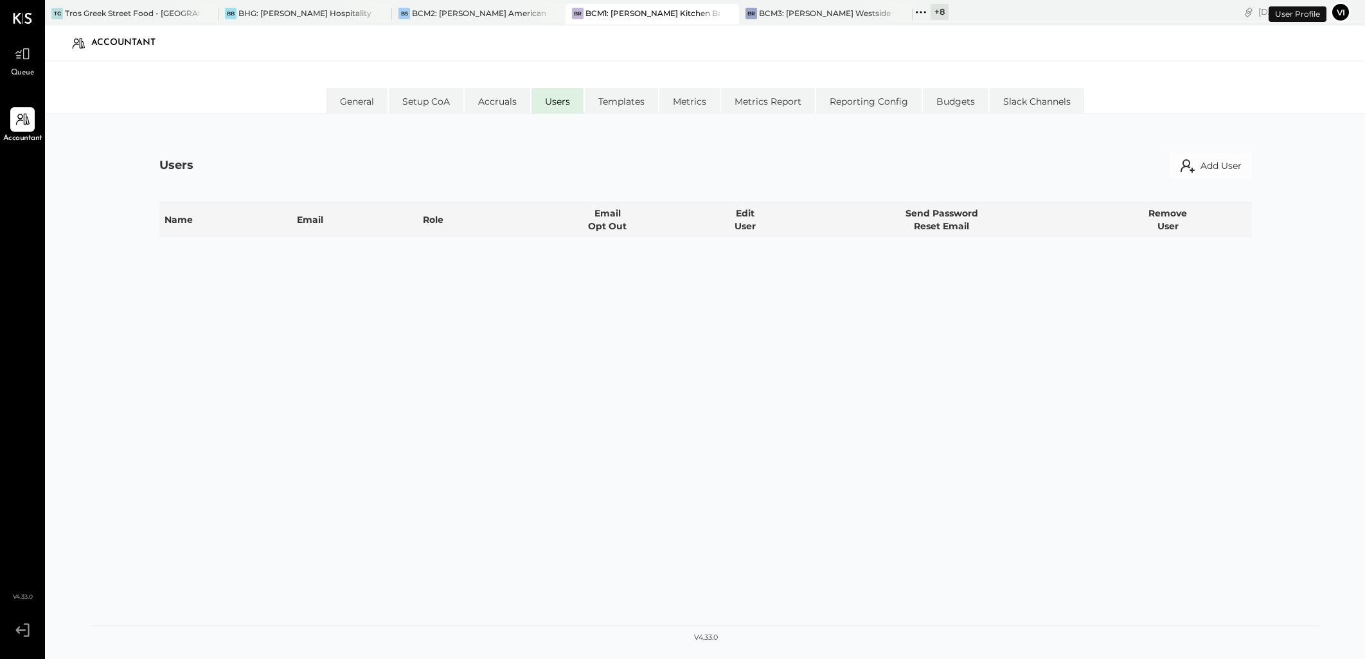 The image size is (1365, 659). Describe the element at coordinates (940, 12) in the screenshot. I see `div: + 8` at that location.